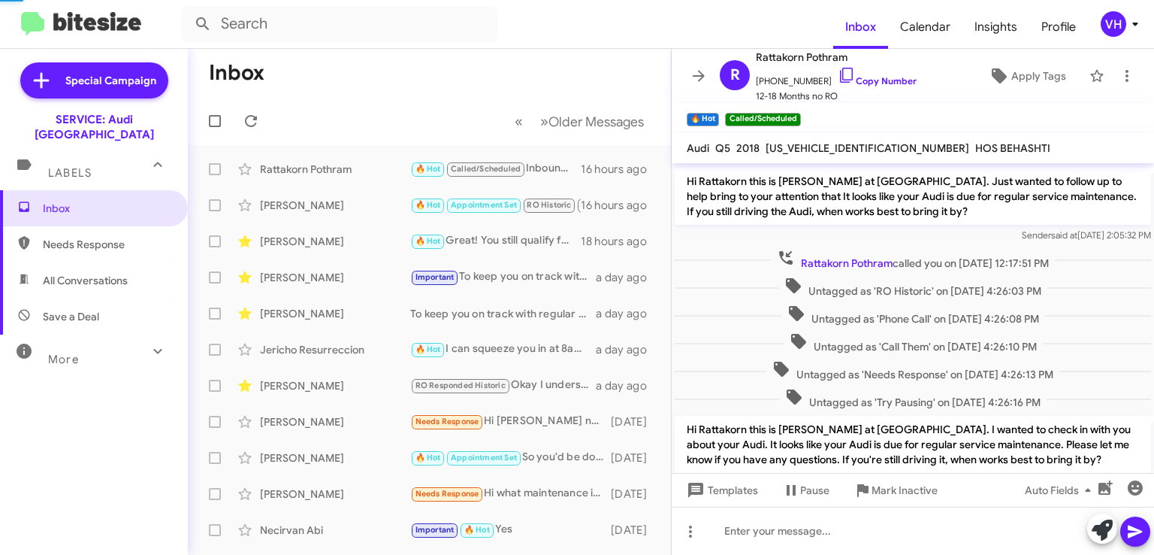  I want to click on button: Previous, so click(519, 121).